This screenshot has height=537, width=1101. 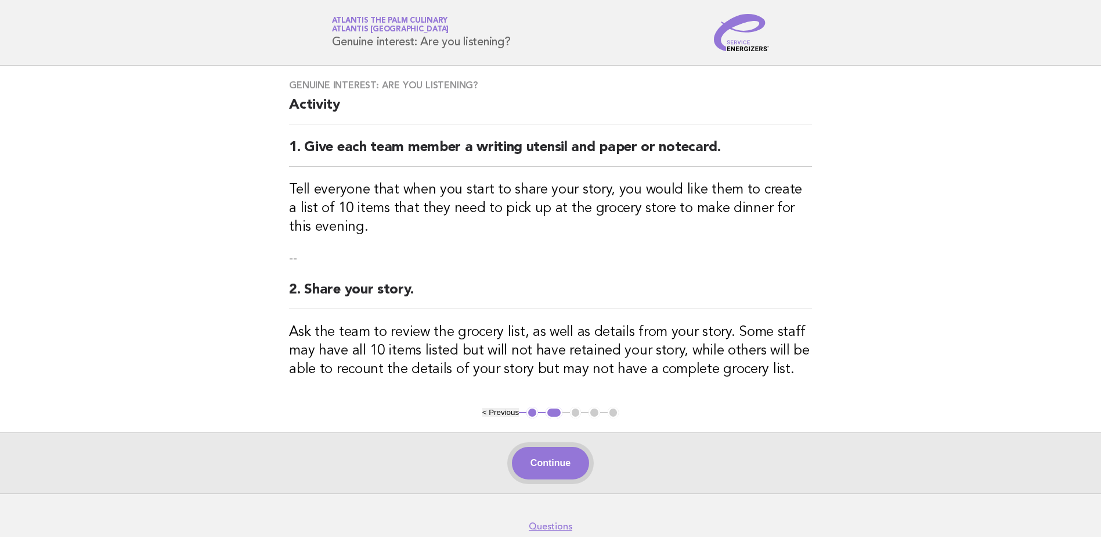 I want to click on h2: Activity, so click(x=550, y=110).